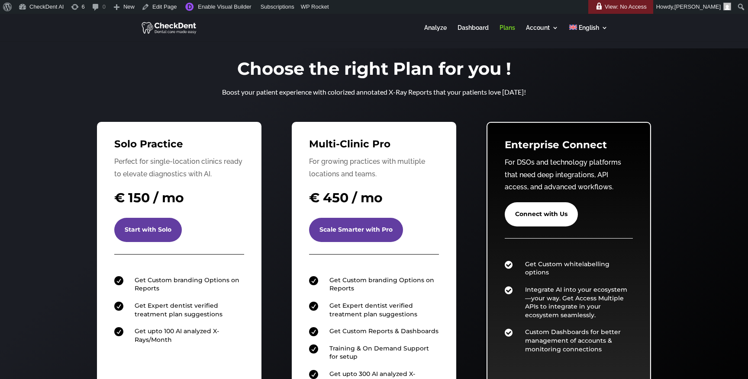  Describe the element at coordinates (541, 215) in the screenshot. I see `a: Connect with Us` at that location.